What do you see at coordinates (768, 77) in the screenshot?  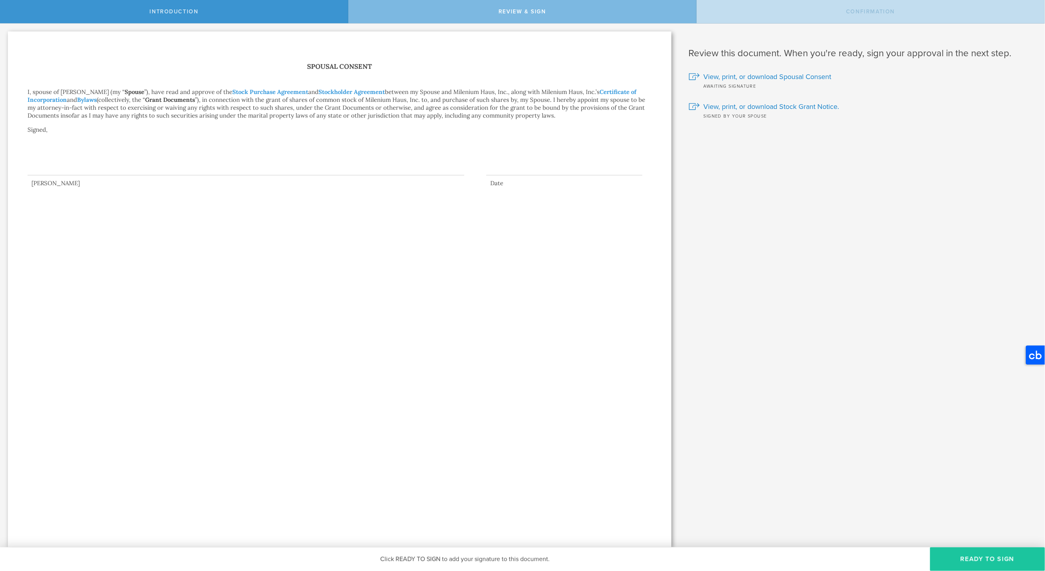 I see `span: View, print, or download Spousal Consent` at bounding box center [768, 77].